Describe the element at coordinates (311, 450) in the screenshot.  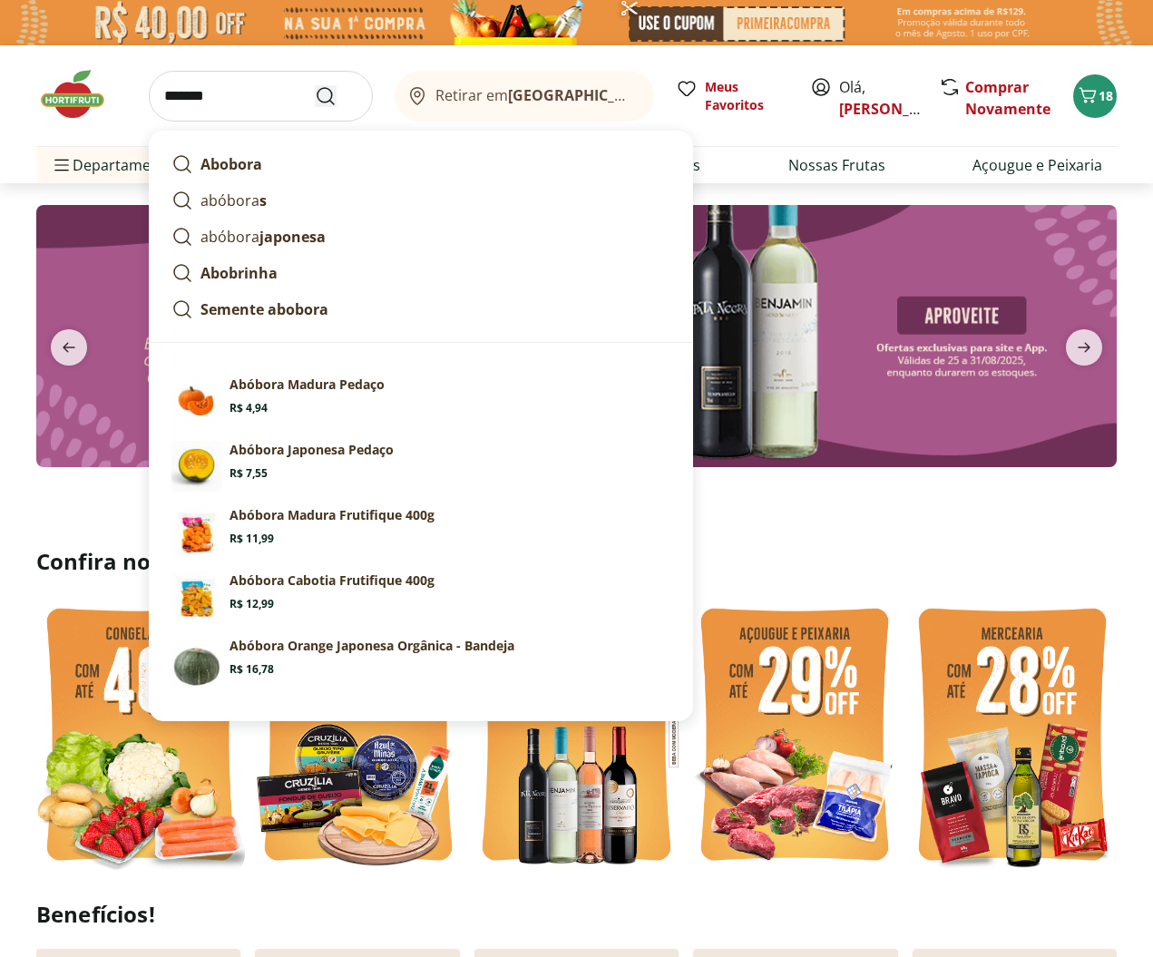
I see `p: Abóbora Japonesa Pedaço` at that location.